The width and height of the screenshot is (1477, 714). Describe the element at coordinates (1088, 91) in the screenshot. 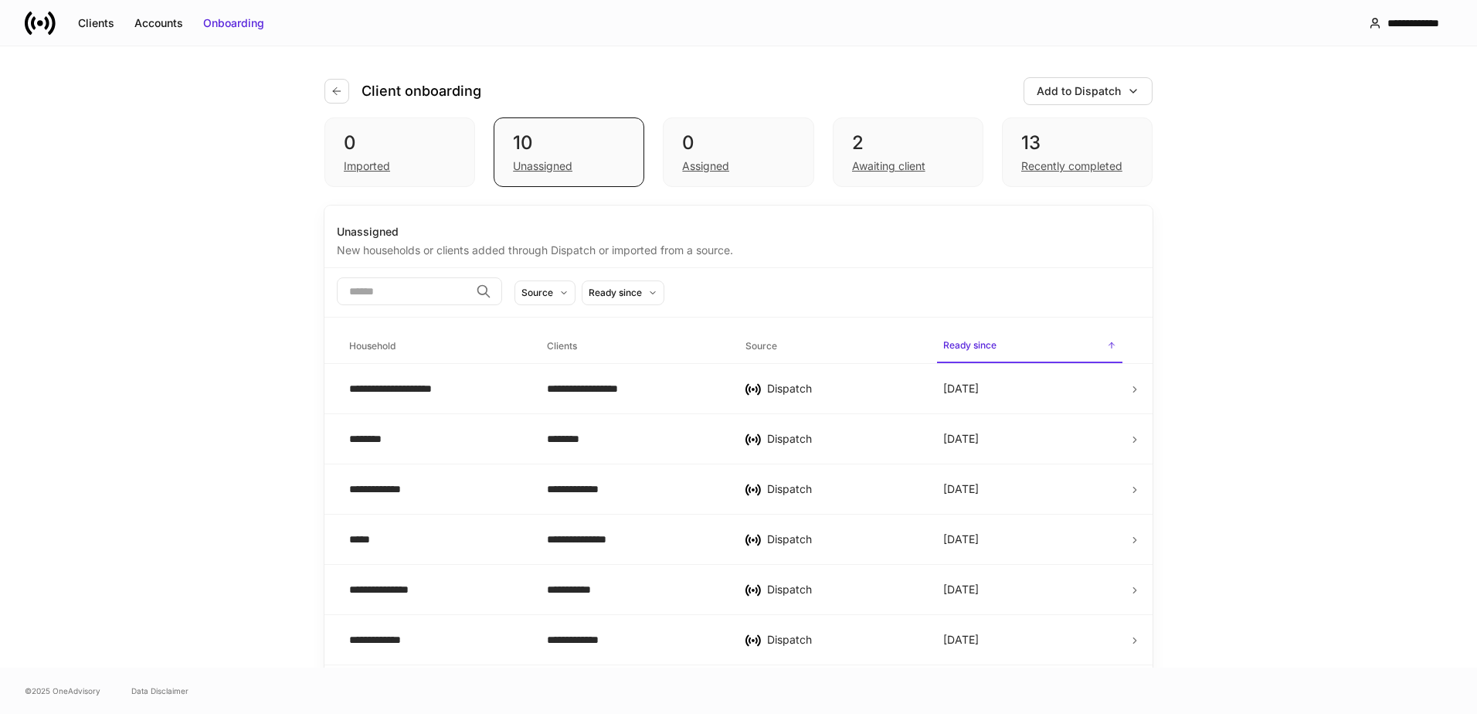

I see `button: Add to Dispatch` at that location.